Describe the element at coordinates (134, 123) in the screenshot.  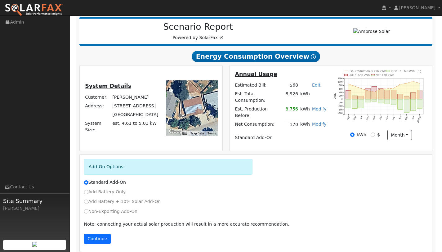
I see `span: est. 4.61 to 5.01 kW` at that location.